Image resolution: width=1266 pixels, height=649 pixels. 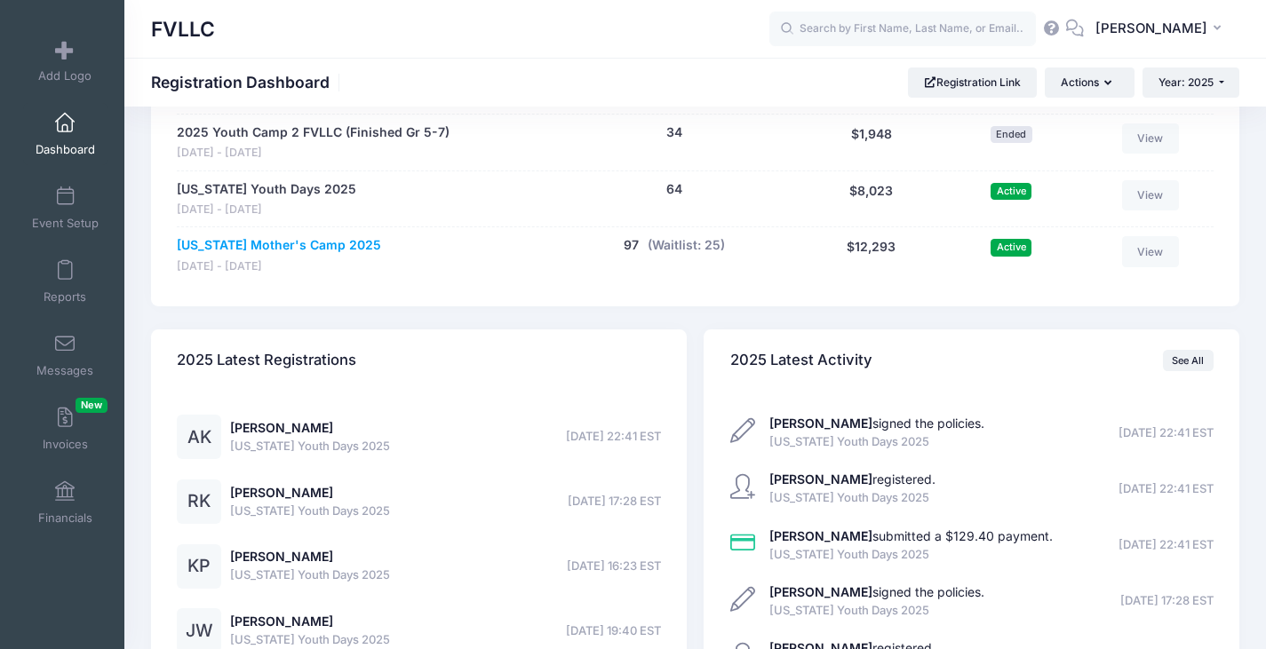 I want to click on span: Financials, so click(x=65, y=518).